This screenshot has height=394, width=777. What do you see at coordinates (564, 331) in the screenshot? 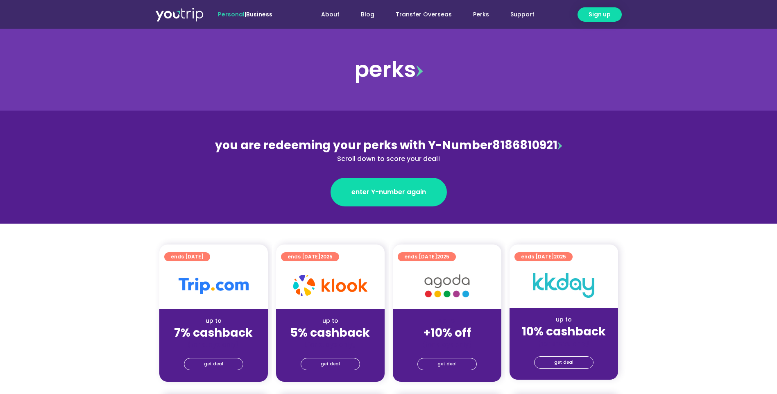
I see `strong: 10% cashback` at bounding box center [564, 331].